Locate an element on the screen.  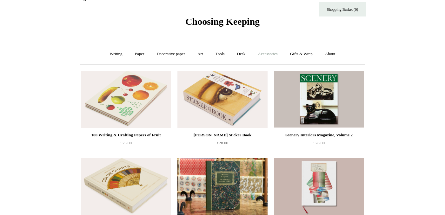
a: Gifts & Wrap is located at coordinates (301, 54).